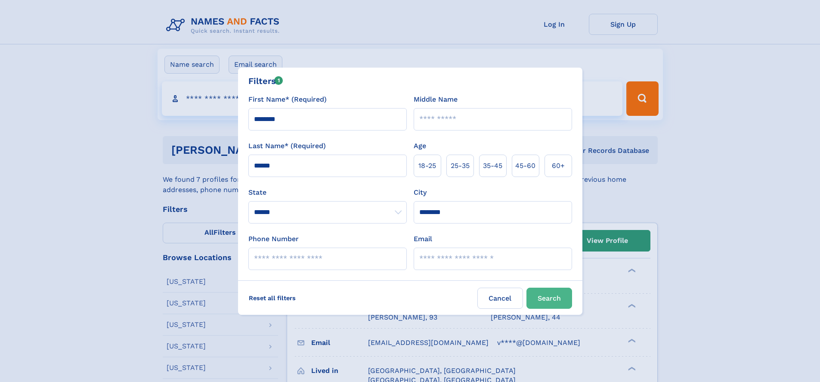  I want to click on label: State, so click(328, 192).